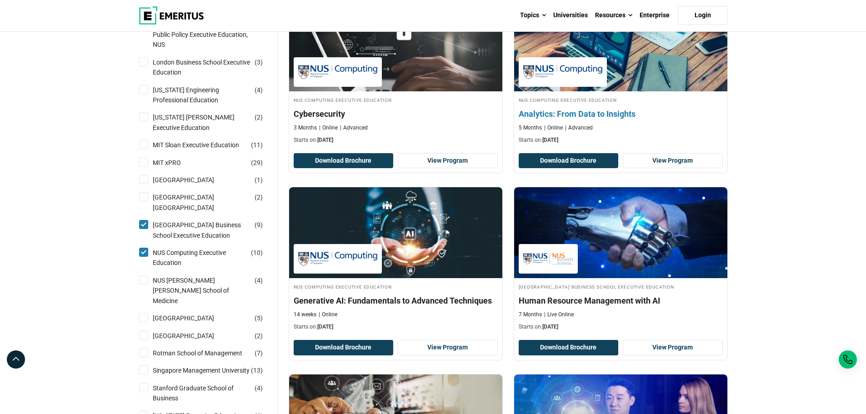 The width and height of the screenshot is (866, 414). What do you see at coordinates (210, 258) in the screenshot?
I see `a: NUS Computing Executive Education` at bounding box center [210, 258].